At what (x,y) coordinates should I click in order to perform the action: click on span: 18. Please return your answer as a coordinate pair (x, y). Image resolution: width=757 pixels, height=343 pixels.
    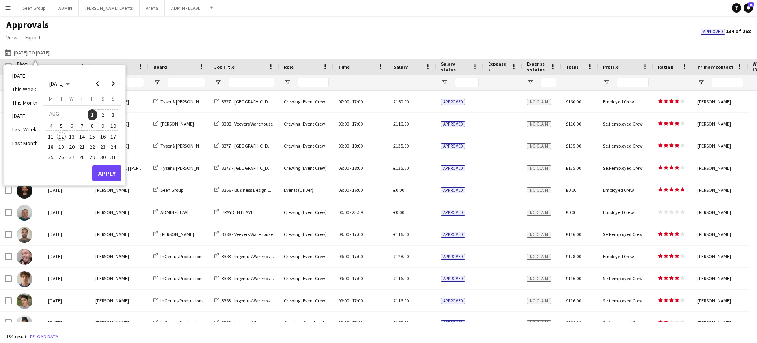
    Looking at the image, I should click on (51, 147).